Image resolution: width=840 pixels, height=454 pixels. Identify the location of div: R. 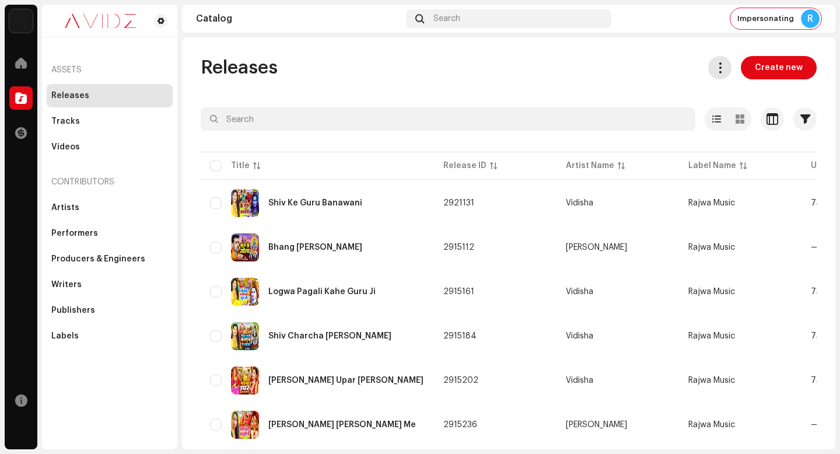
(811, 19).